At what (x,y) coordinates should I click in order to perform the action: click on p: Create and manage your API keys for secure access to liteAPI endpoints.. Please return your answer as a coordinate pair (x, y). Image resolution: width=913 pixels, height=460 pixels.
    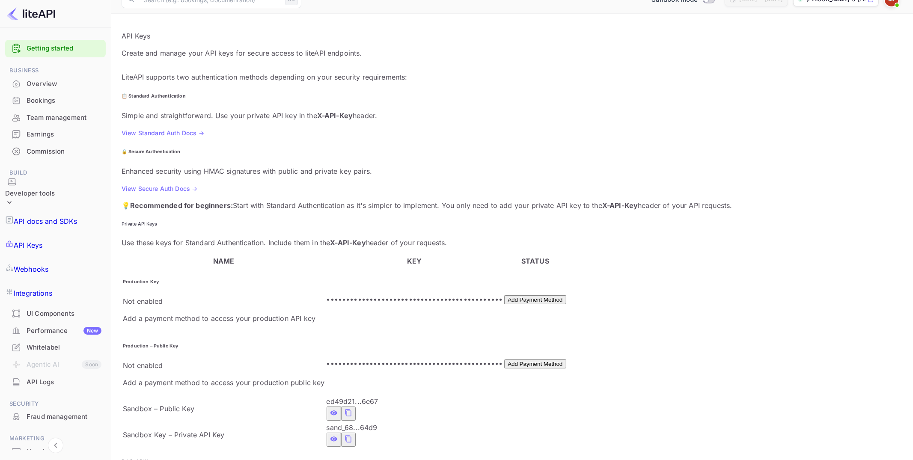
    Looking at the image, I should click on (512, 53).